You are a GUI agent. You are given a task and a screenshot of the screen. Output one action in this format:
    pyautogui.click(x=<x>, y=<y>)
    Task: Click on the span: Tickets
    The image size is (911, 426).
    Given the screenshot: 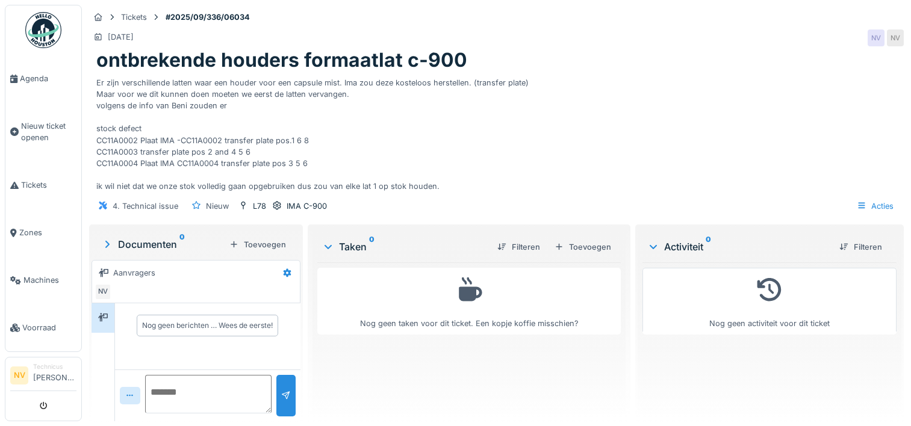 What is the action you would take?
    pyautogui.click(x=49, y=185)
    